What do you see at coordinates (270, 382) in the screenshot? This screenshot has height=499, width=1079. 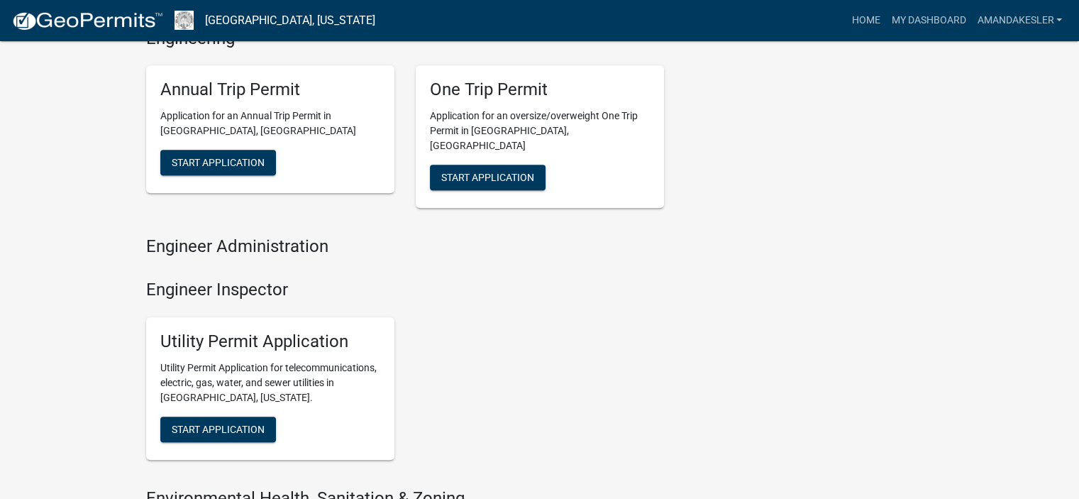 I see `p: Utility Permit Application for telecommunications, electric, gas, water, and sewer utilities in [...` at bounding box center [270, 382].